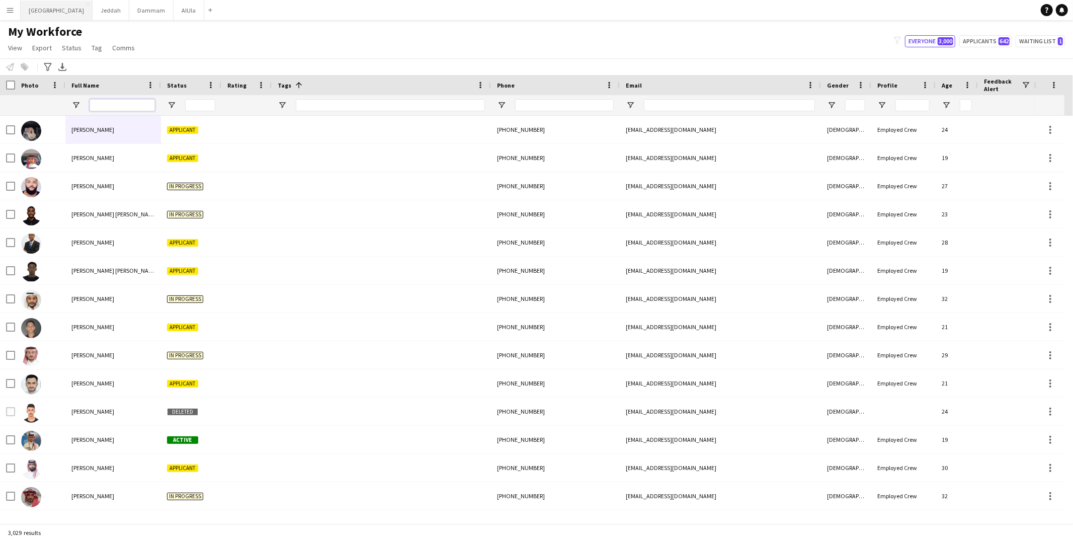 This screenshot has height=541, width=1073. What do you see at coordinates (237, 85) in the screenshot?
I see `span: Rating` at bounding box center [237, 85].